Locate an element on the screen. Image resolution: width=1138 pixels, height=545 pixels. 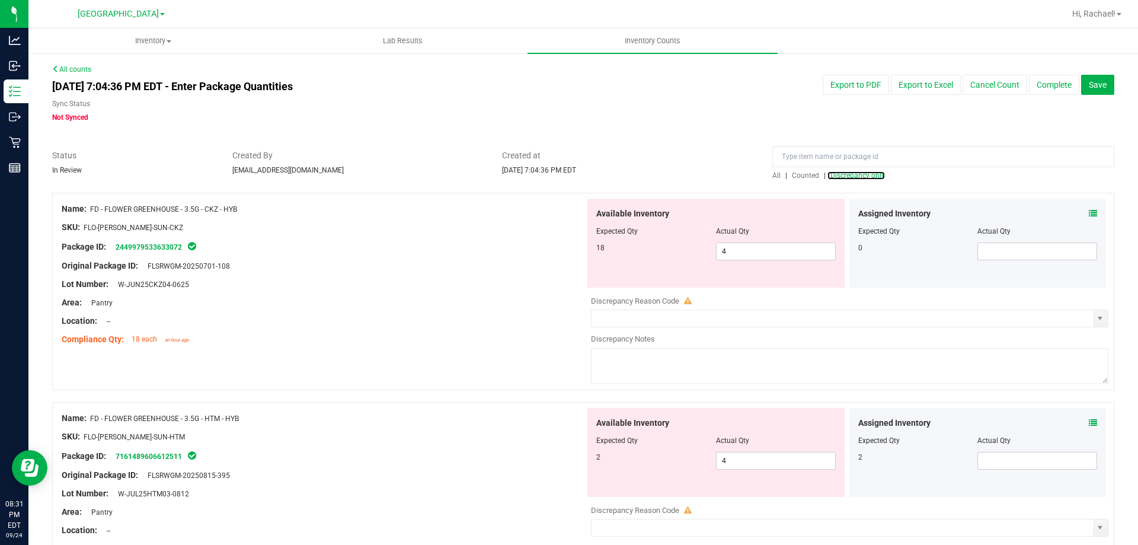
button: Export to PDF is located at coordinates (856, 85).